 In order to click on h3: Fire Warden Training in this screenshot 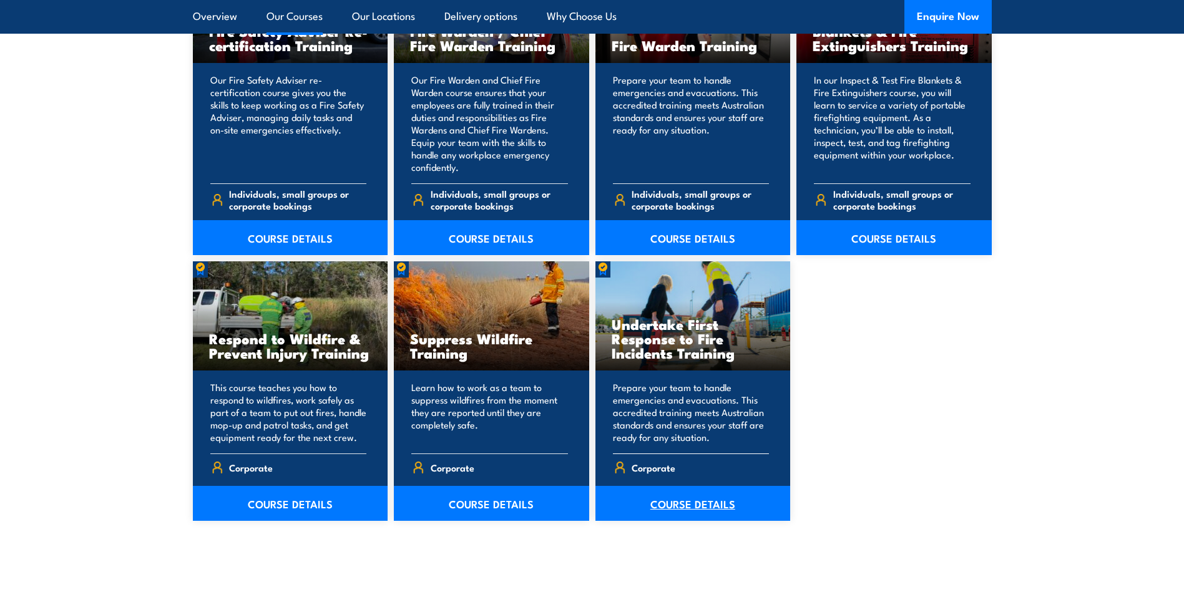, I will do `click(693, 45)`.